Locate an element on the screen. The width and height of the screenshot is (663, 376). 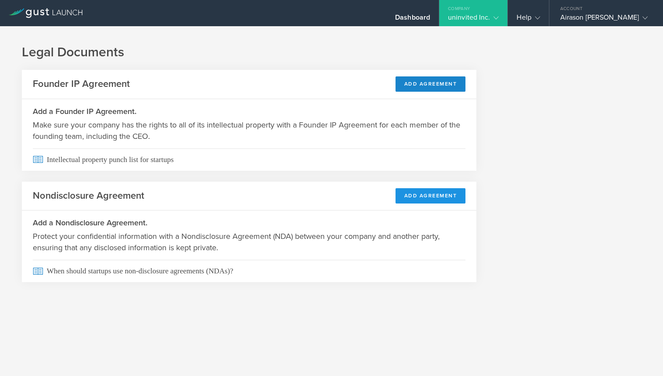
span: When should startups use non-disclosure agreements (NDAs)? is located at coordinates (249, 271).